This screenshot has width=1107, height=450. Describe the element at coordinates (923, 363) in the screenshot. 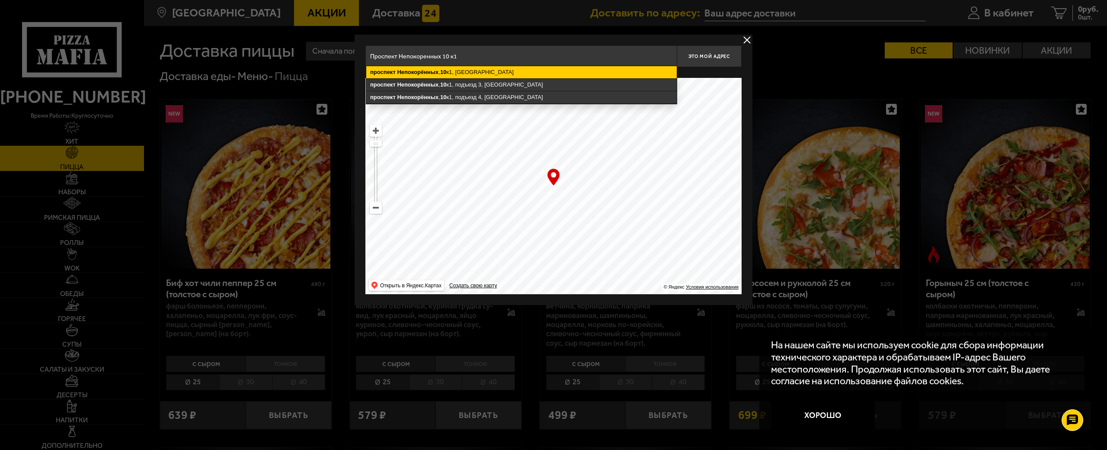

I see `p: На нашем сайте мы используем cookie для сбора информации технического характера и обрабатываем IP...` at that location.